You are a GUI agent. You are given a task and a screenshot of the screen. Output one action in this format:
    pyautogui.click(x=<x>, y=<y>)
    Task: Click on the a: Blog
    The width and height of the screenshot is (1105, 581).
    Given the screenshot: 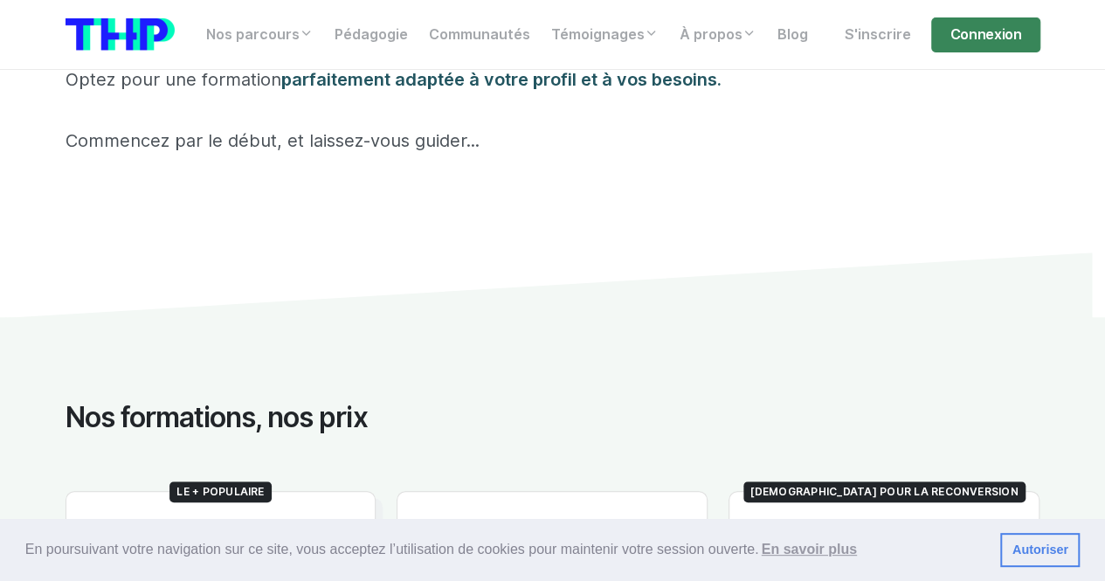 What is the action you would take?
    pyautogui.click(x=792, y=35)
    